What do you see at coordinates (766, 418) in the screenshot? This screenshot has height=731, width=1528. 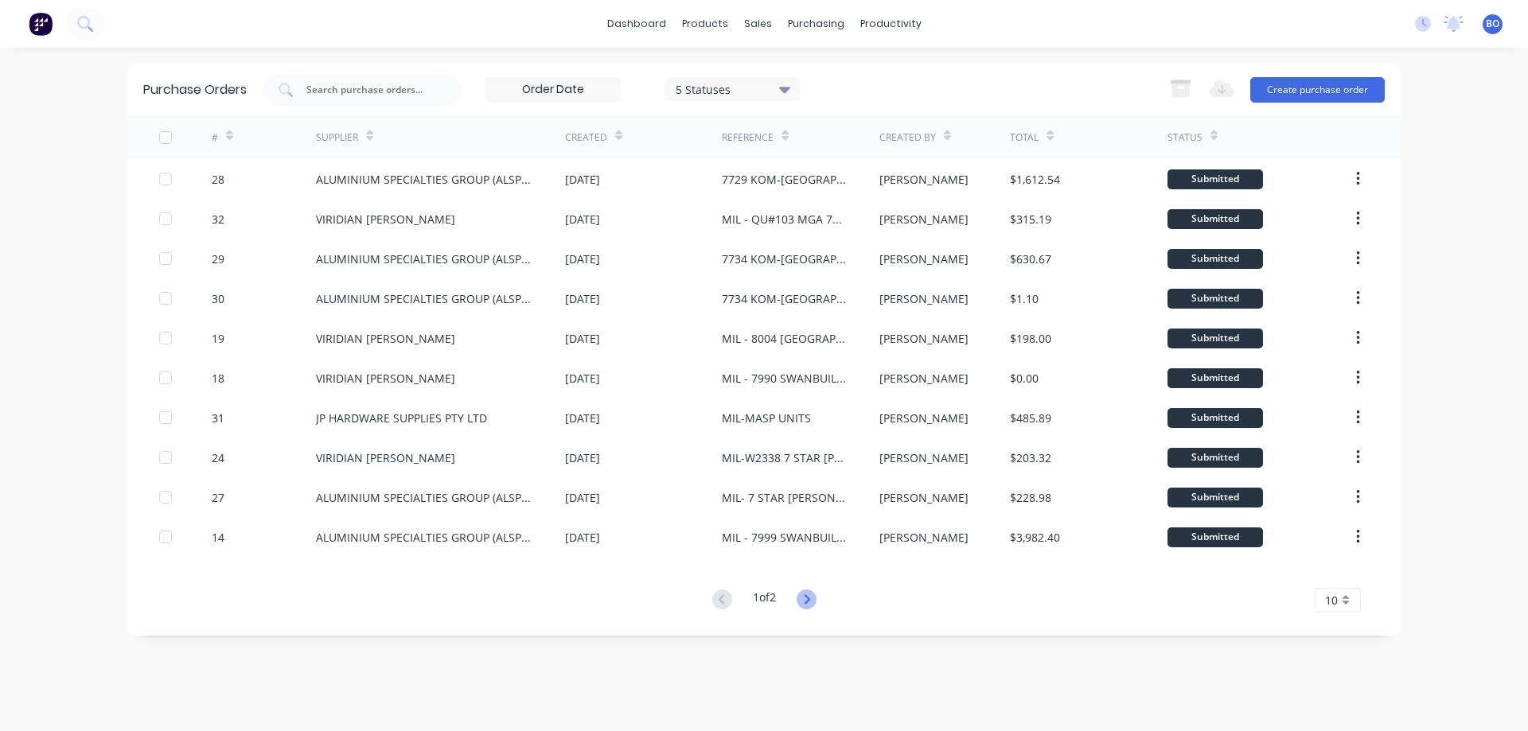 I see `div: MIL-MASP UNITS` at bounding box center [766, 418].